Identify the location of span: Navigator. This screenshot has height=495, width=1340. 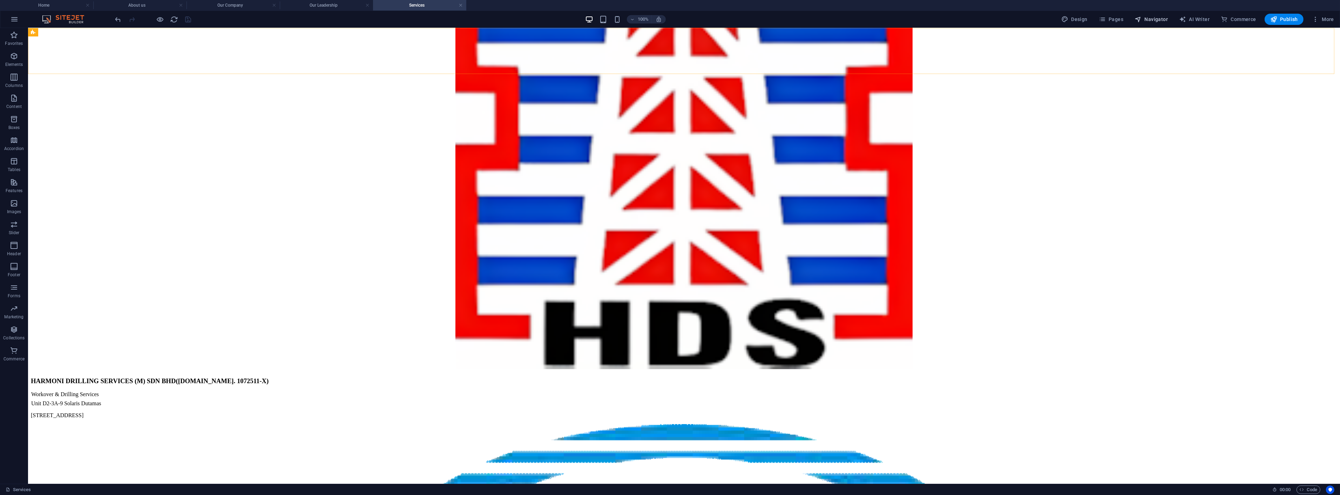
(1151, 19).